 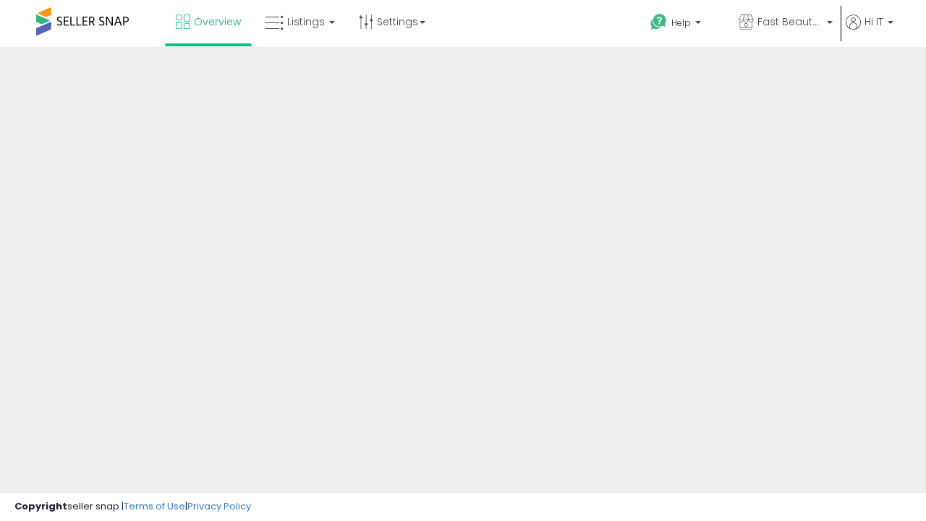 I want to click on span: Help, so click(x=681, y=22).